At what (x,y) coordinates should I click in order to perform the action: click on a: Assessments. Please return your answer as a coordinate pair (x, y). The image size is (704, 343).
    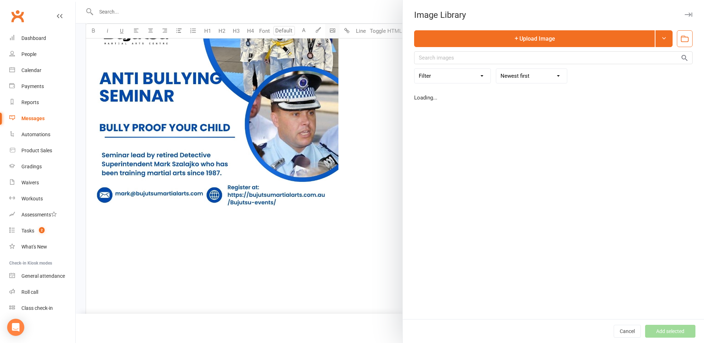
    Looking at the image, I should click on (42, 215).